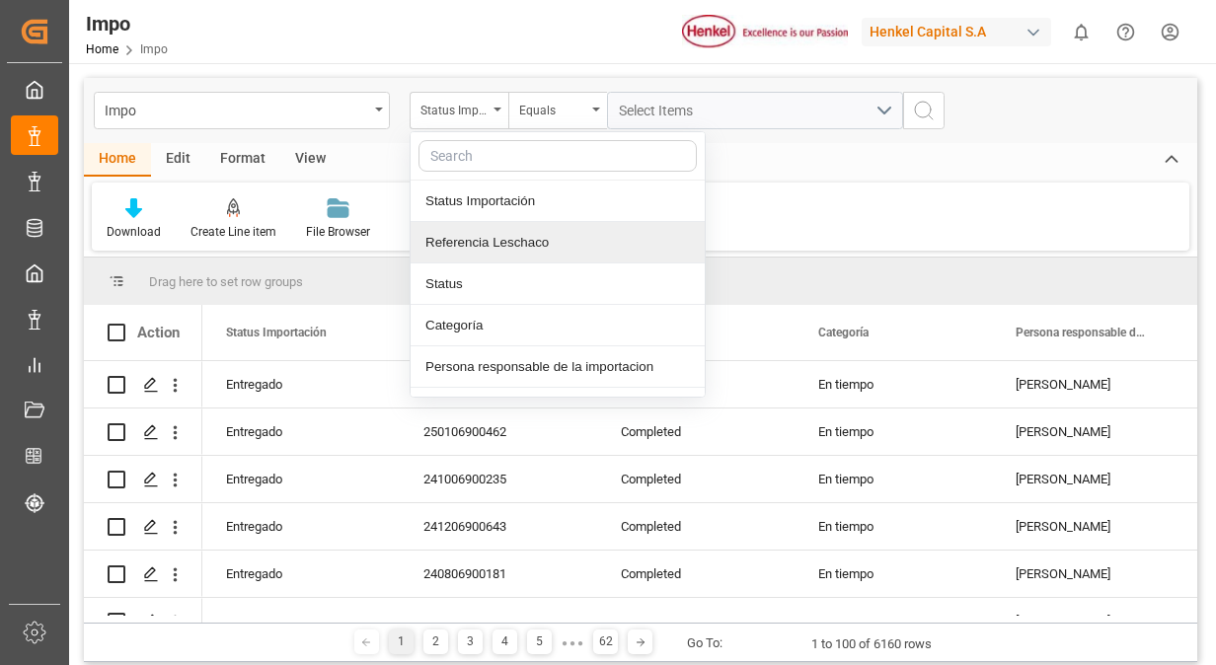 The height and width of the screenshot is (665, 1216). What do you see at coordinates (843, 333) in the screenshot?
I see `span: Categoría` at bounding box center [843, 333].